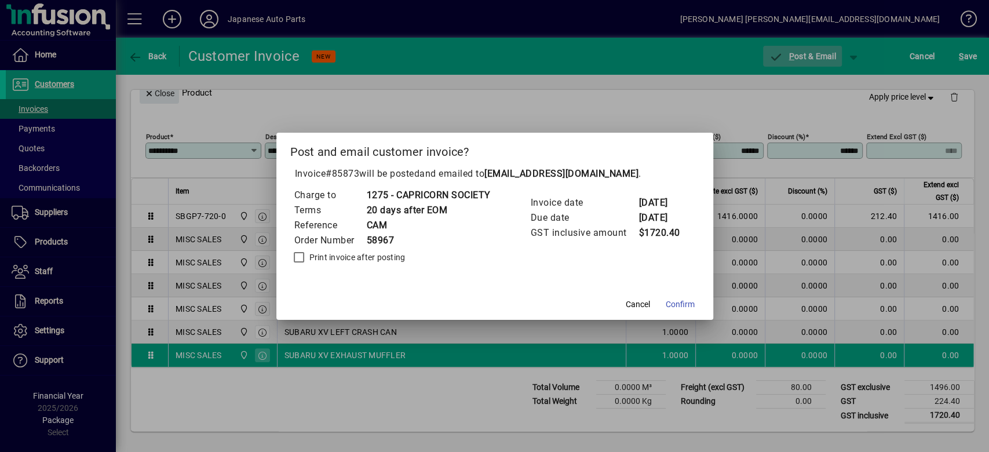  What do you see at coordinates (330, 240) in the screenshot?
I see `td: Order Number` at bounding box center [330, 240].